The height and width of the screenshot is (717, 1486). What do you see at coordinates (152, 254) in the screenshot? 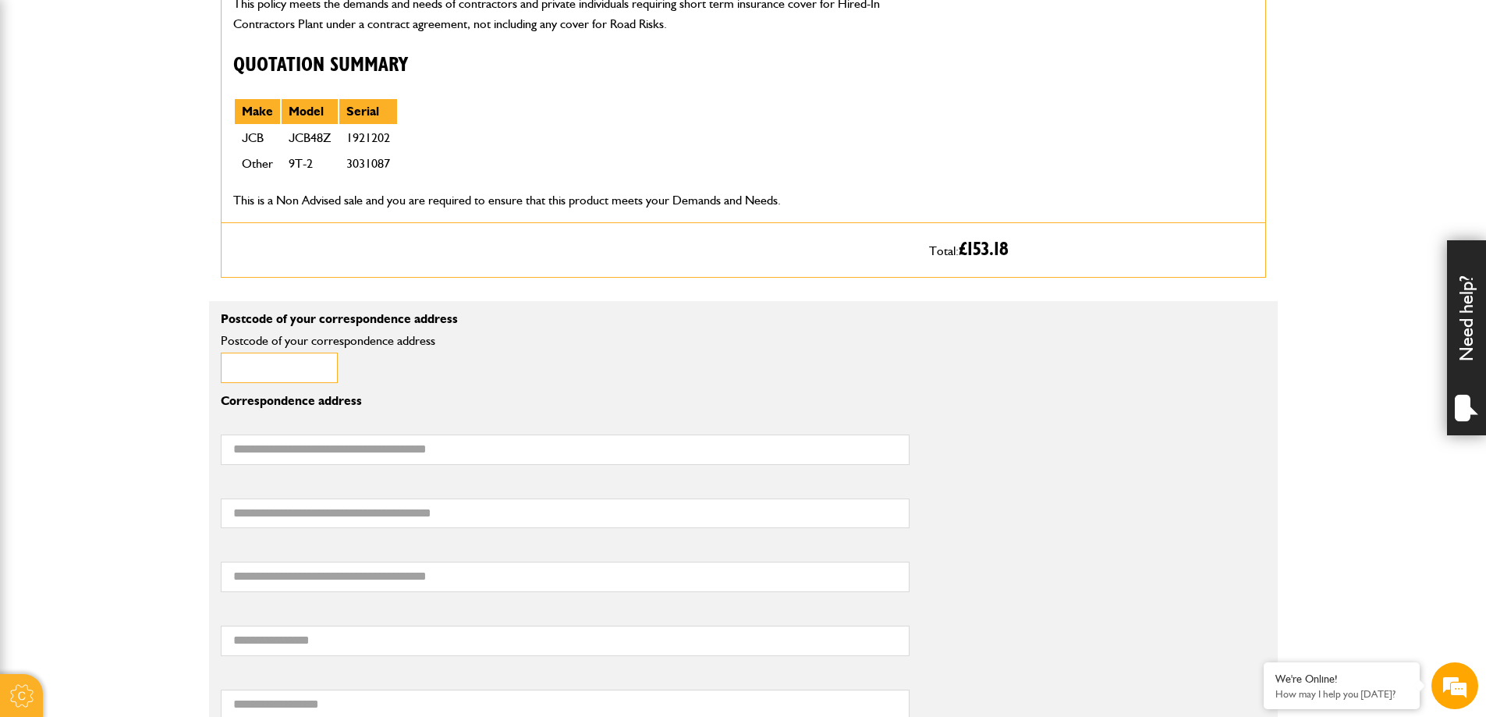
I see `input: Enter your phone number` at bounding box center [152, 254].